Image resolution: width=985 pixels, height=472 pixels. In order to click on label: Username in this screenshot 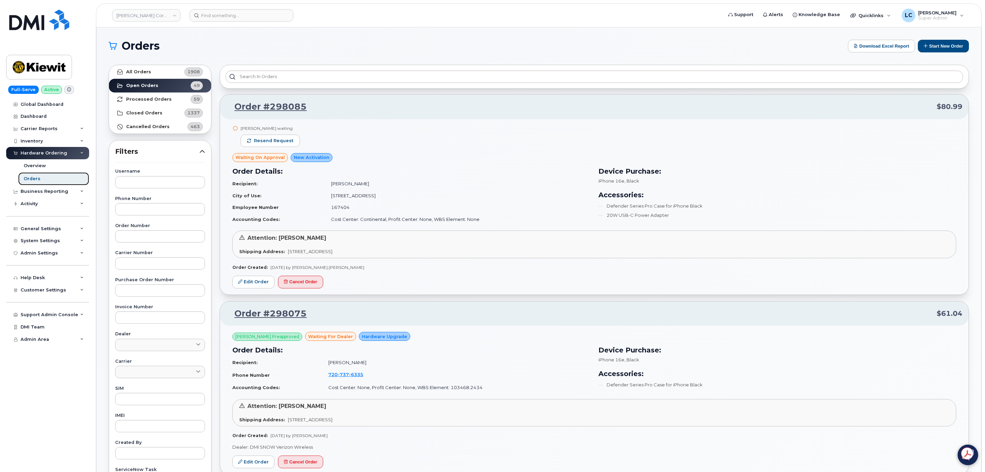, I will do `click(160, 171)`.